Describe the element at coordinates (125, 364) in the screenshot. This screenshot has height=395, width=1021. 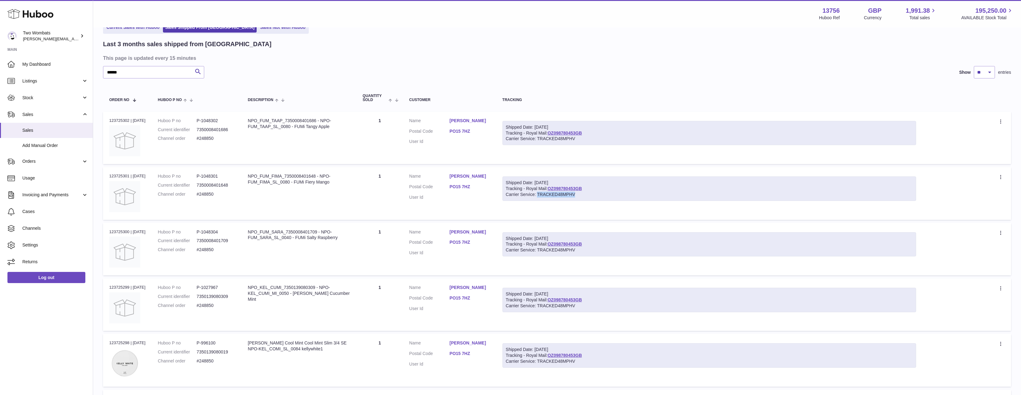
I see `img: Kelly_White_Cool_Mint_Slim_3_4_Nicotine_Pouches-7350139080019.webp` at that location.